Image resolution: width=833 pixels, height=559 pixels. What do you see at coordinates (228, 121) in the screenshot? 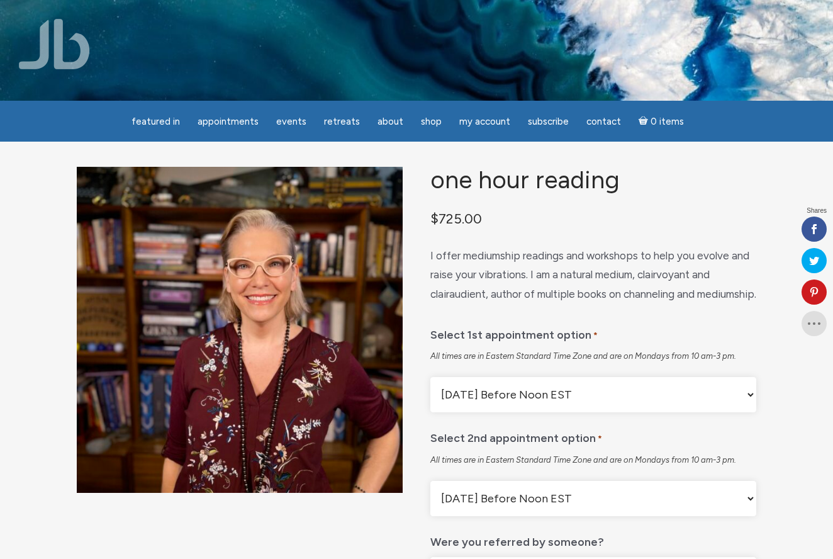
I see `span: Appointments` at bounding box center [228, 121].